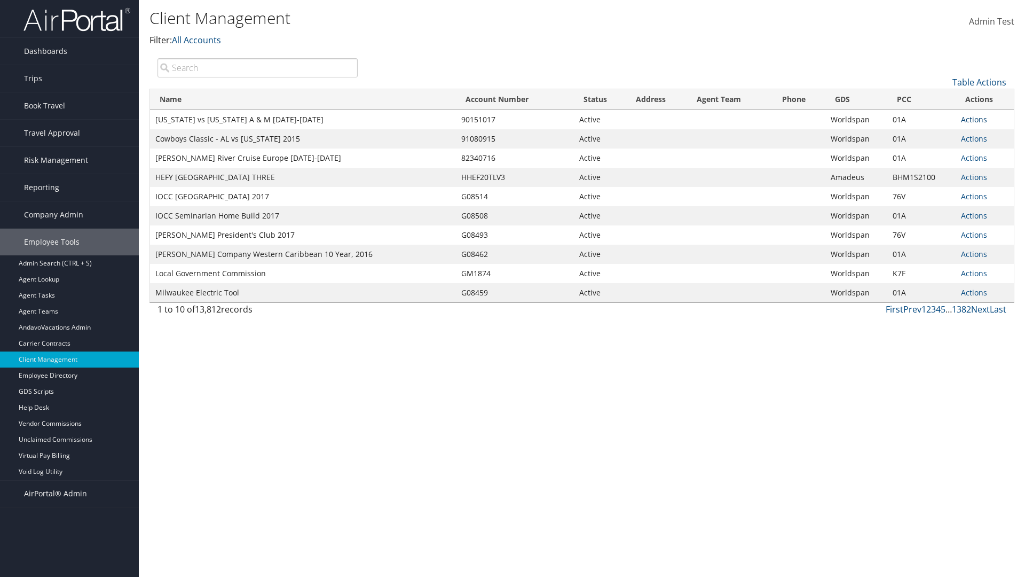  Describe the element at coordinates (600, 99) in the screenshot. I see `th: Status: activate to sort column ascending` at that location.